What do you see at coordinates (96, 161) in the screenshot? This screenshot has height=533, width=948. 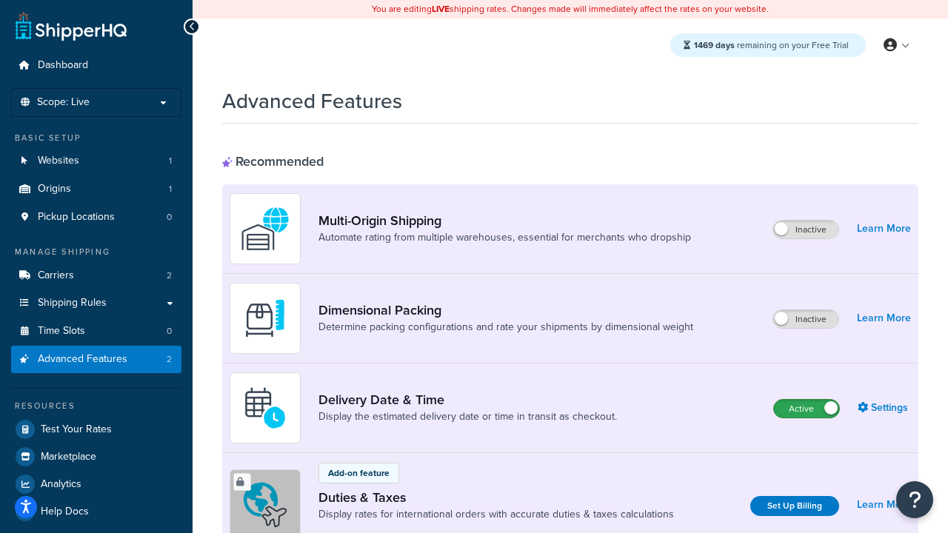 I see `a: Websites1` at bounding box center [96, 161].